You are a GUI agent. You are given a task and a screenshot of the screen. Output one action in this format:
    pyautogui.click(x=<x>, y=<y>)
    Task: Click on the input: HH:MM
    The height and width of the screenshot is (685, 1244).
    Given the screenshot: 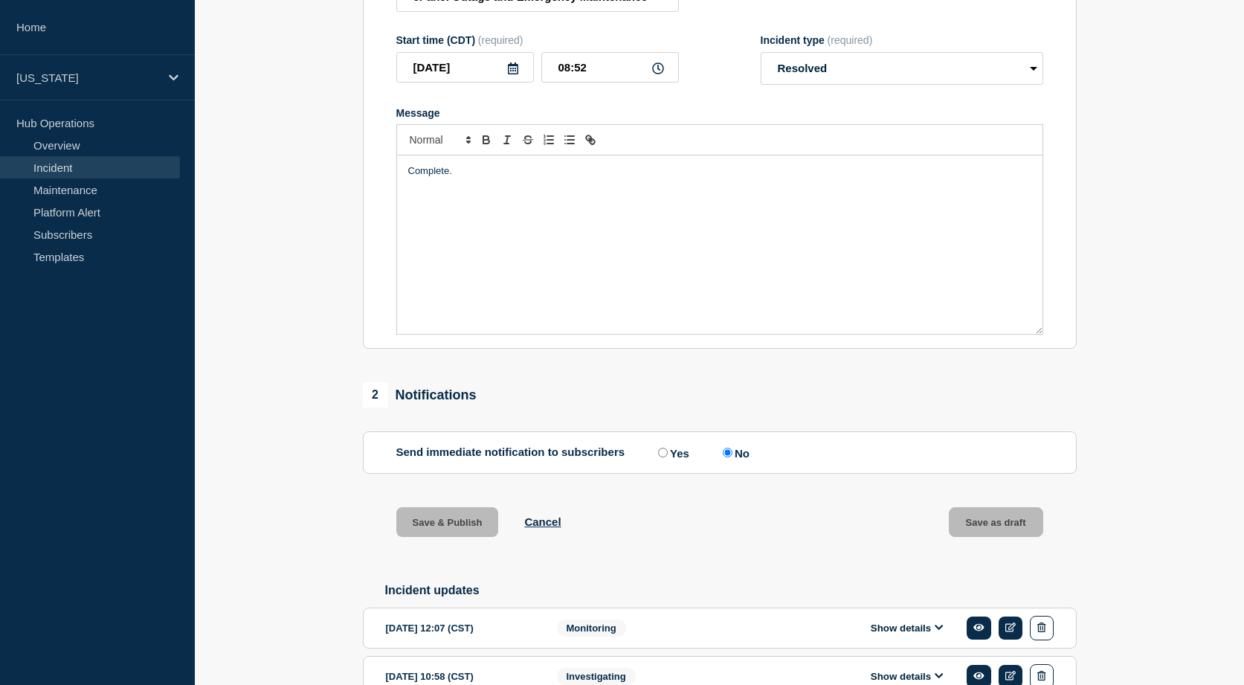 What is the action you would take?
    pyautogui.click(x=610, y=67)
    